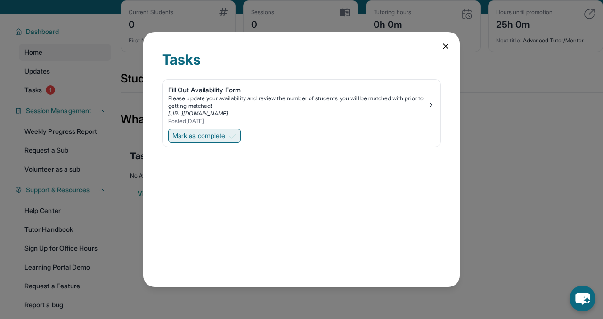 This screenshot has width=603, height=319. What do you see at coordinates (204, 136) in the screenshot?
I see `button: Mark as complete` at bounding box center [204, 136].